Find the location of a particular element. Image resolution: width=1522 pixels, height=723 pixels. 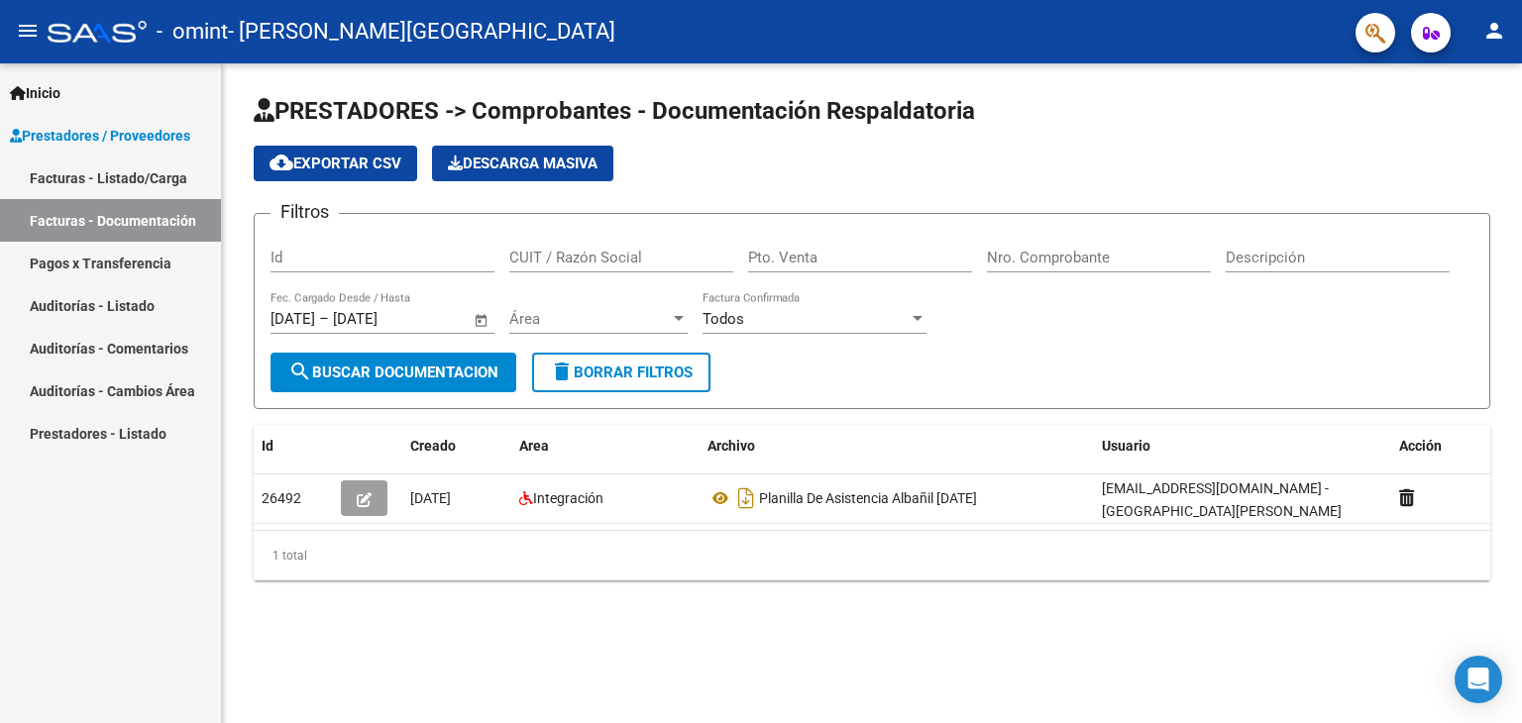

app-download-masive: Descarga masiva de comprobantes (adjuntos) is located at coordinates (522, 163).